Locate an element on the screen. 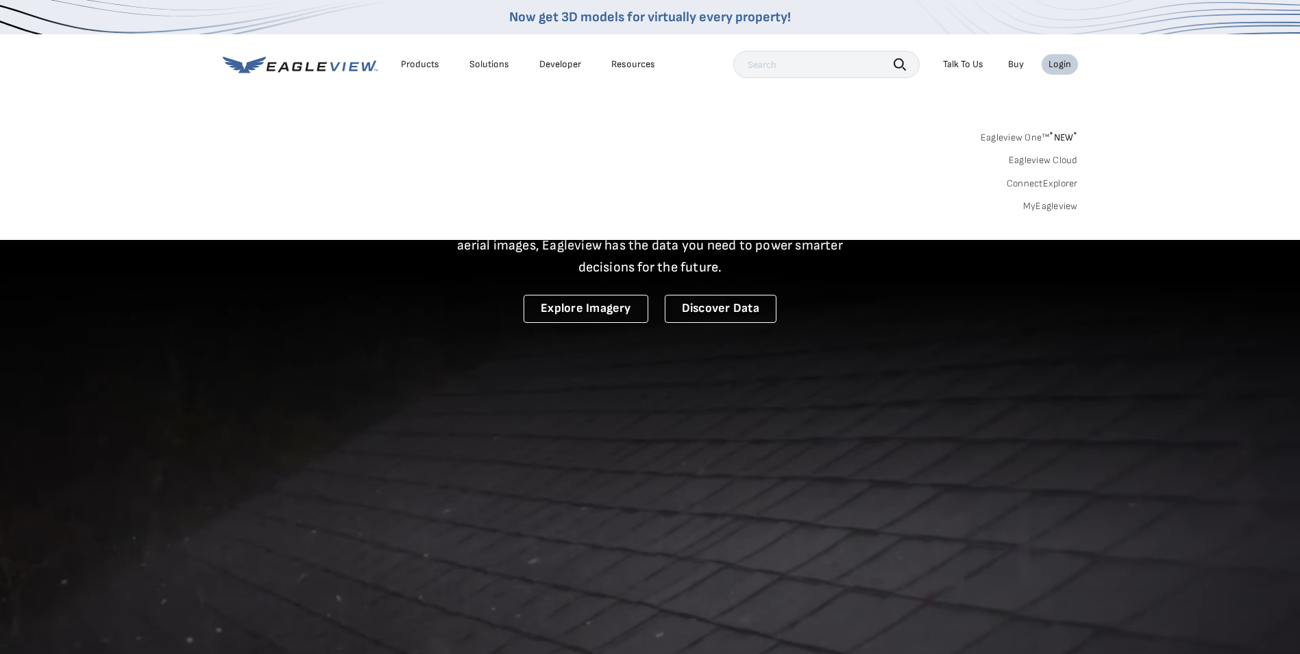  a: MyEagleview is located at coordinates (1050, 206).